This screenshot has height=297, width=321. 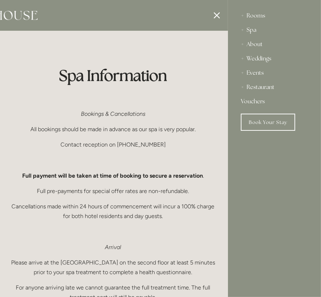 I want to click on a: Book Your Stay, so click(x=268, y=122).